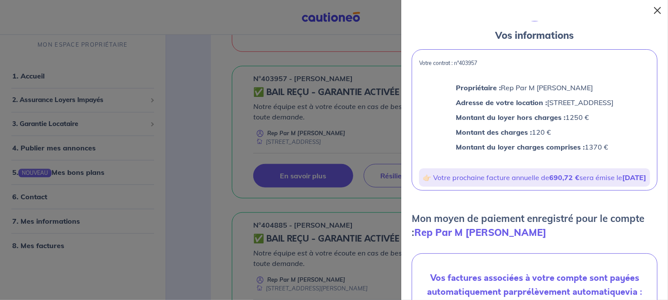 This screenshot has width=668, height=300. What do you see at coordinates (534, 286) in the screenshot?
I see `p: Vos factures associées à votre compte sont payées automatiquement par via :` at bounding box center [534, 286].